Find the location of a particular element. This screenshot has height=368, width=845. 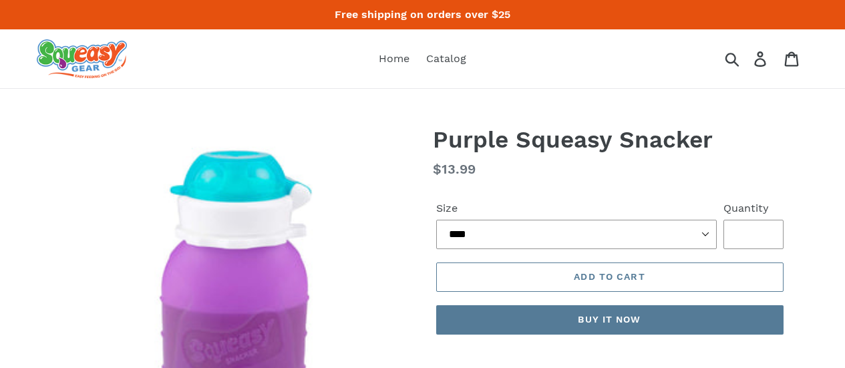

label: Quantity is located at coordinates (753, 208).